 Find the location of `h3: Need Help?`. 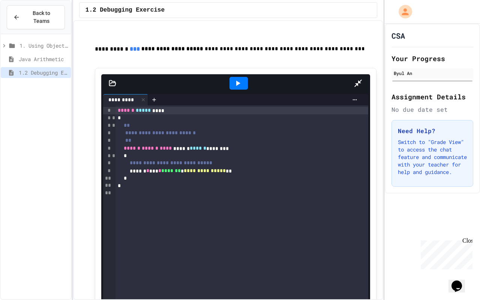

h3: Need Help? is located at coordinates (432, 131).